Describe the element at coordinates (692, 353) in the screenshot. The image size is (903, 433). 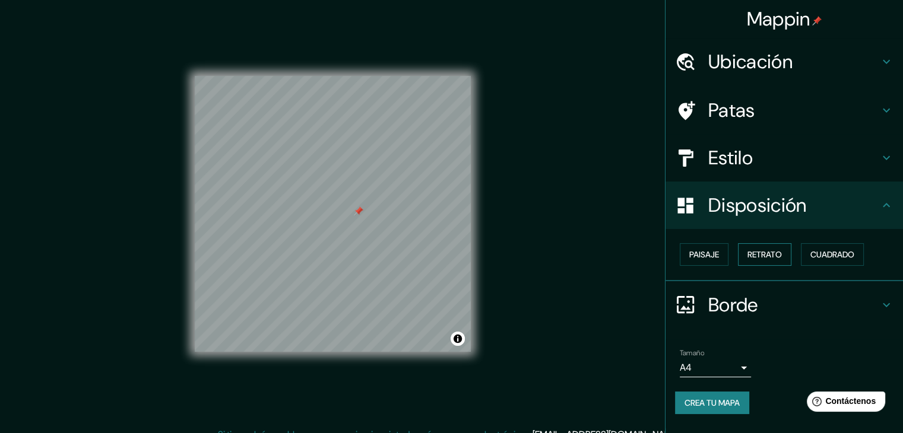
I see `font: Tamaño` at that location.